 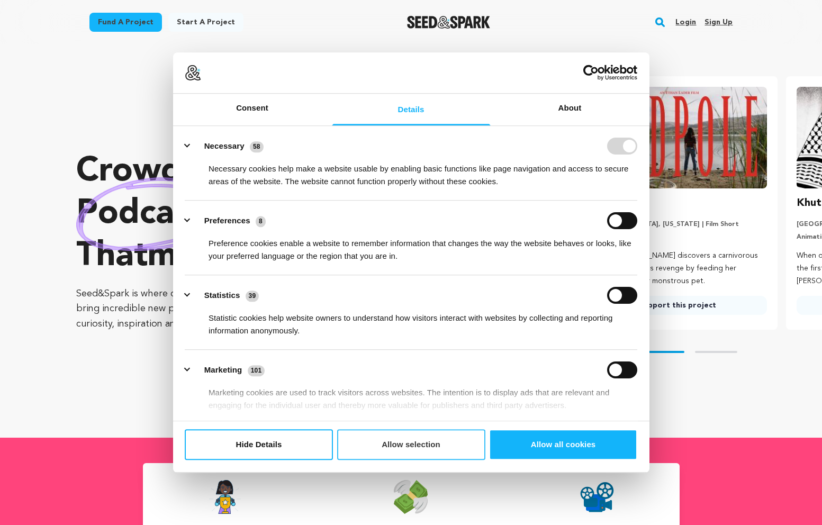 What do you see at coordinates (685, 22) in the screenshot?
I see `a: Login` at bounding box center [685, 22].